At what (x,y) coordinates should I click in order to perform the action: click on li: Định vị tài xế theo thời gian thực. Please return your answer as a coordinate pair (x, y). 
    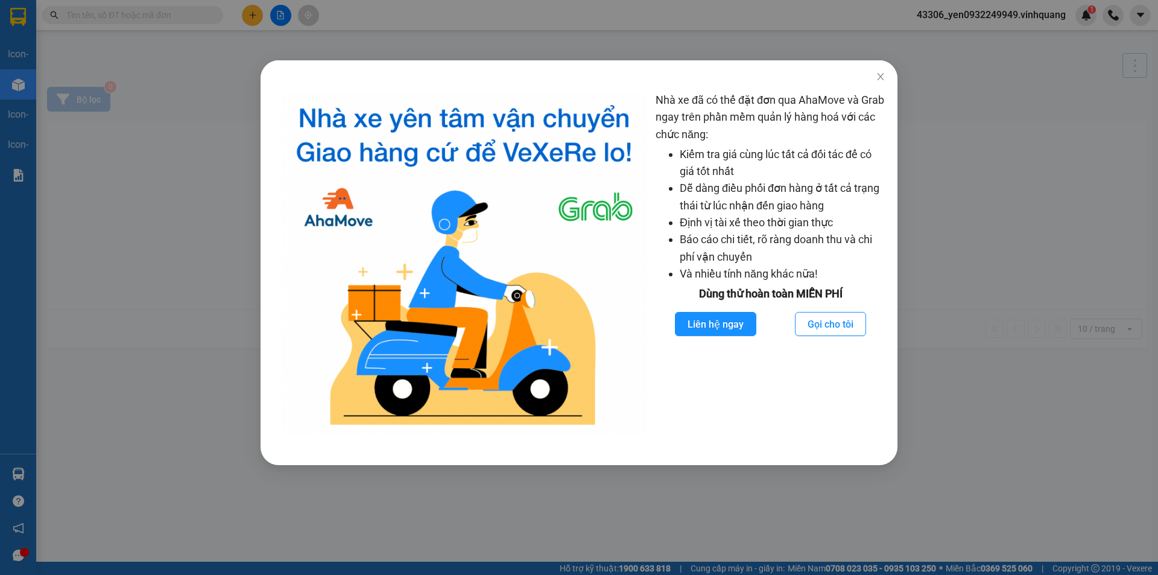
    Looking at the image, I should click on (782, 223).